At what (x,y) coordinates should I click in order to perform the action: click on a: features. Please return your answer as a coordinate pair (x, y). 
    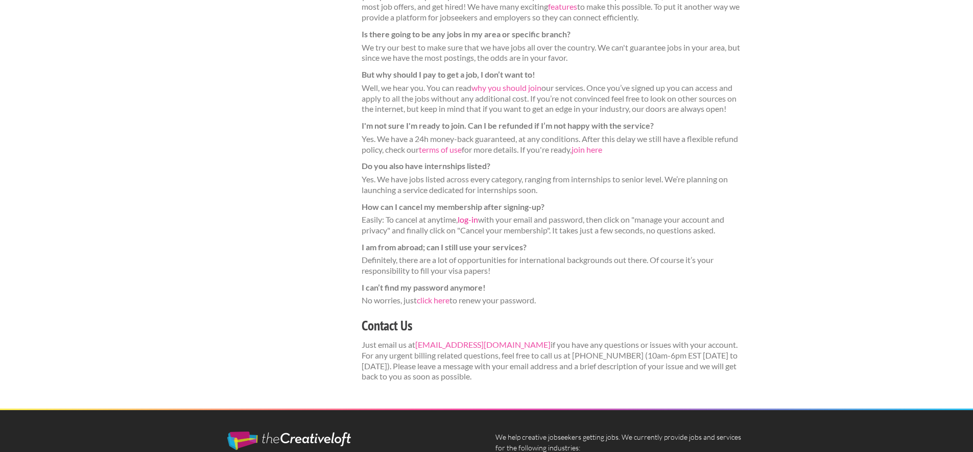
    Looking at the image, I should click on (562, 6).